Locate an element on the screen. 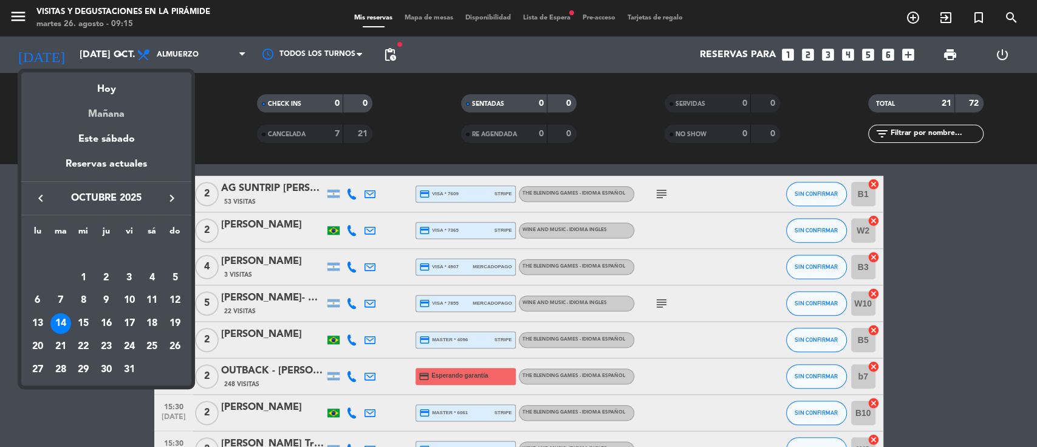 The width and height of the screenshot is (1037, 447). td: 23 de octubre de 2025 is located at coordinates (106, 346).